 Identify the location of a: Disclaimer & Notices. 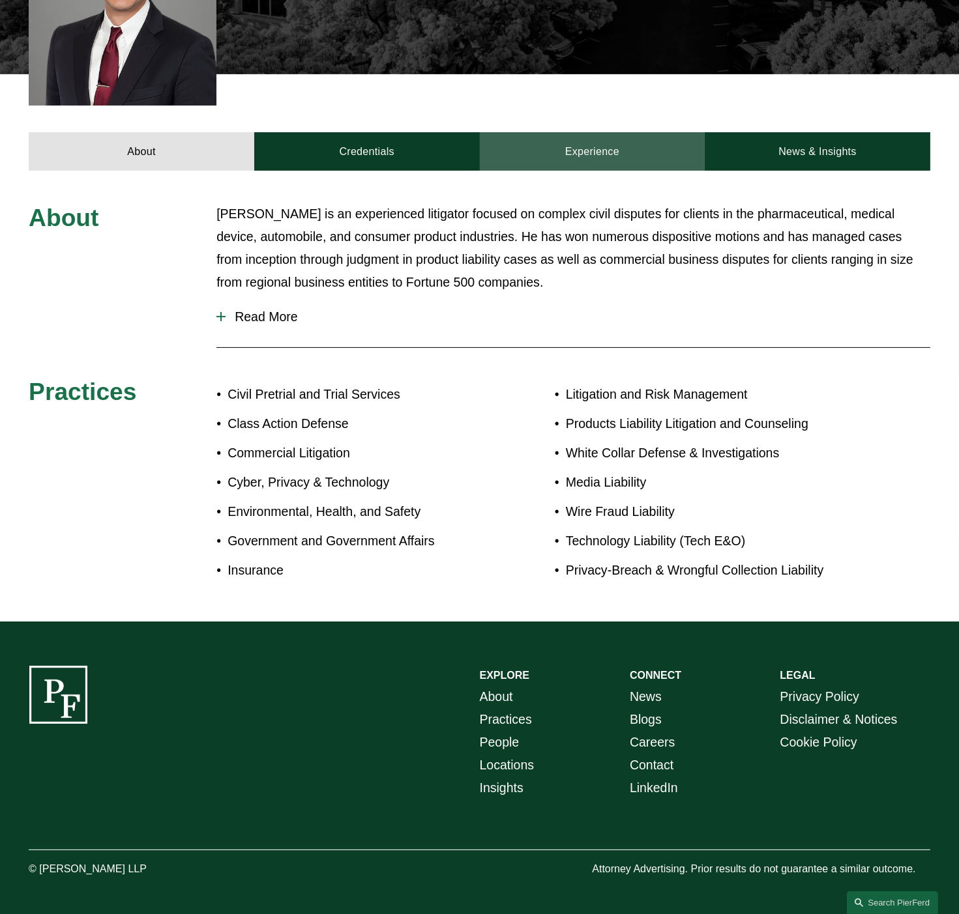
(838, 720).